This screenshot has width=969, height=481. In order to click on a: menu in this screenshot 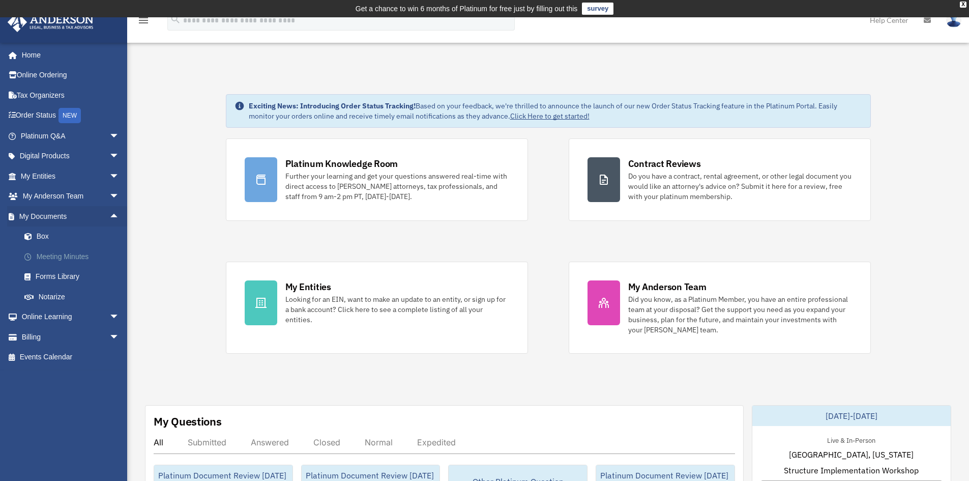, I will do `click(143, 22)`.